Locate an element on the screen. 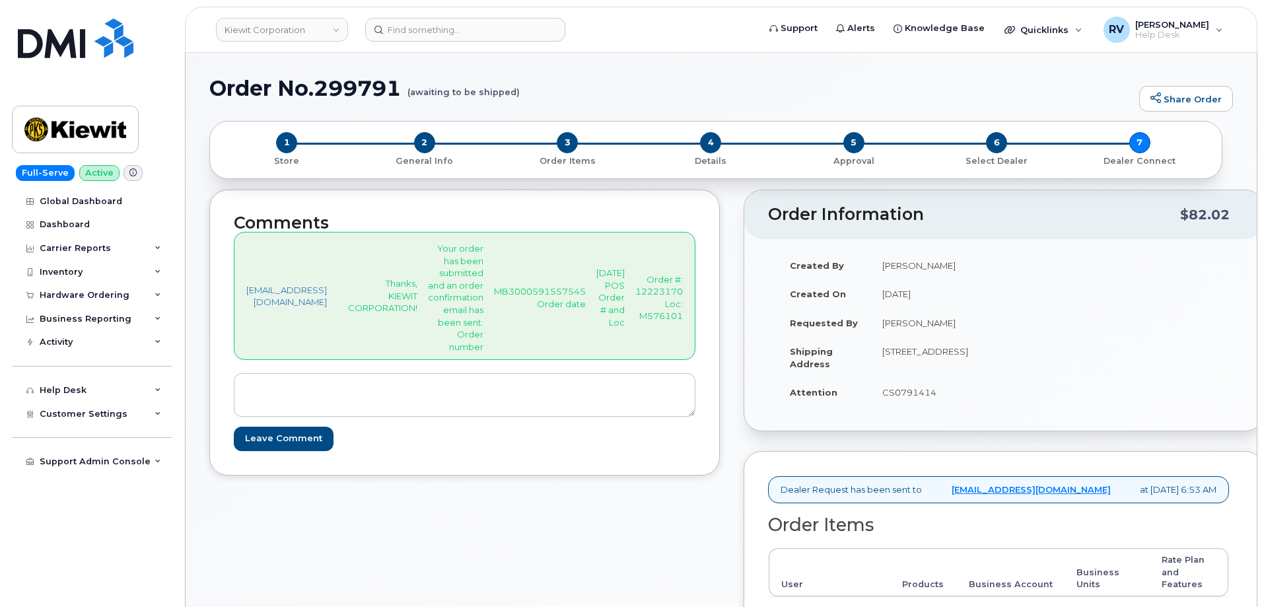 The height and width of the screenshot is (607, 1264). span: 4 is located at coordinates (711, 143).